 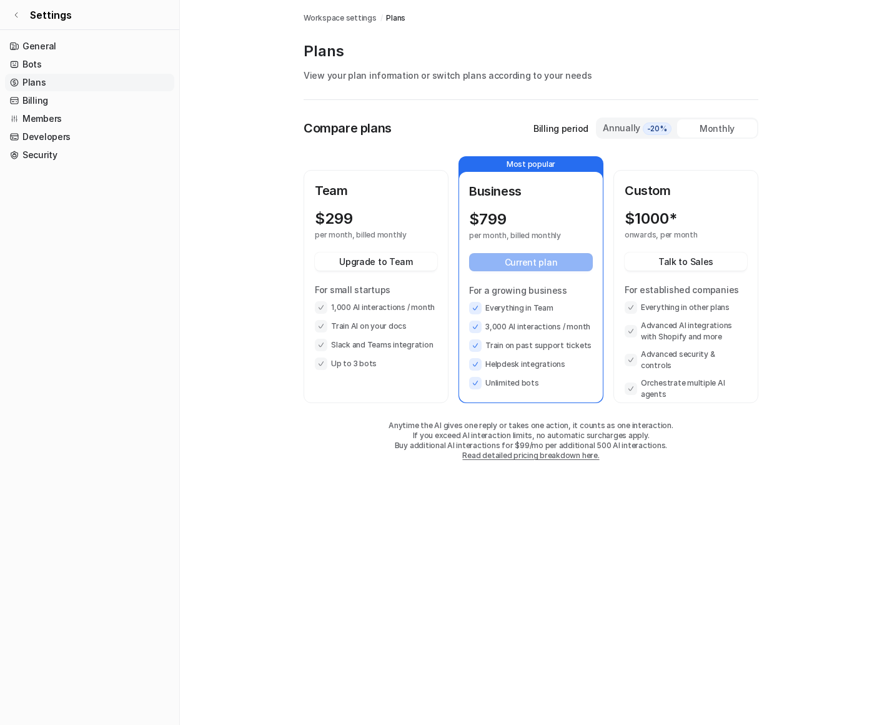 What do you see at coordinates (686, 360) in the screenshot?
I see `li: Advanced security & controls` at bounding box center [686, 360].